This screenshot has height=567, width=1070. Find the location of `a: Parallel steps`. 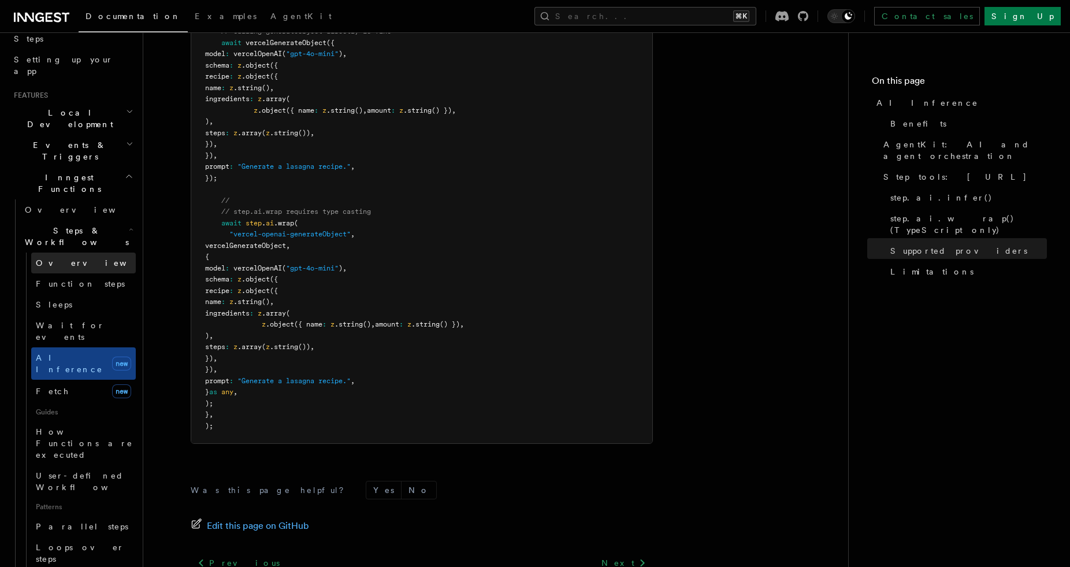

a: Parallel steps is located at coordinates (83, 526).